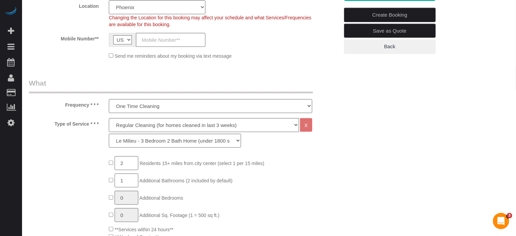  Describe the element at coordinates (170, 40) in the screenshot. I see `input: Mobile Number**` at that location.